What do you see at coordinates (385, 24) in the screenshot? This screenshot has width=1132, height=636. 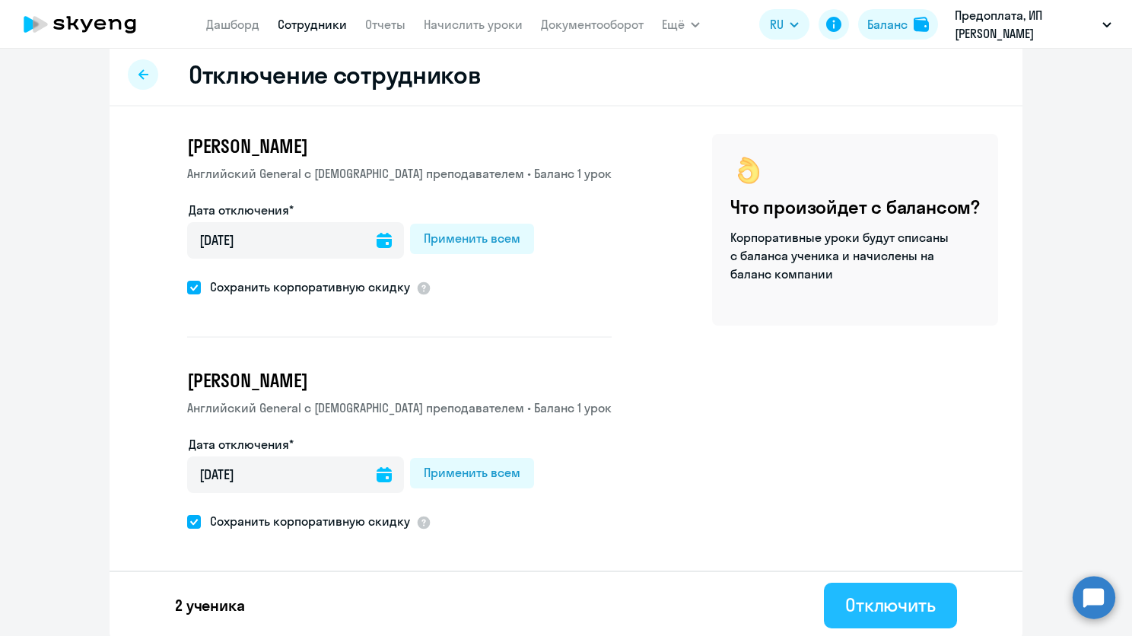 I see `a: Отчеты` at bounding box center [385, 24].